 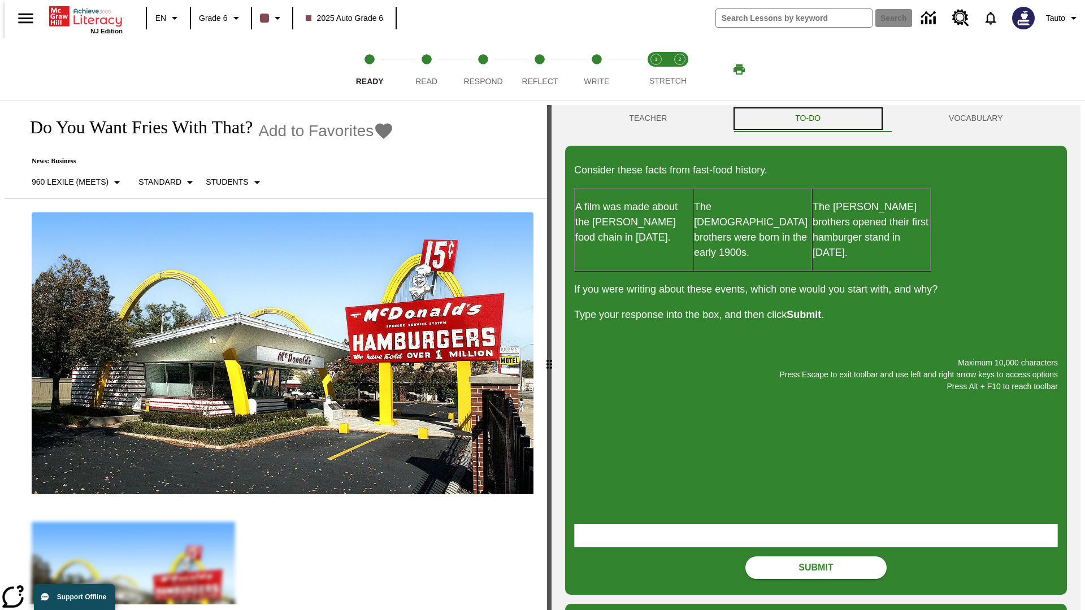 I want to click on button: VOCABULARY, so click(x=976, y=119).